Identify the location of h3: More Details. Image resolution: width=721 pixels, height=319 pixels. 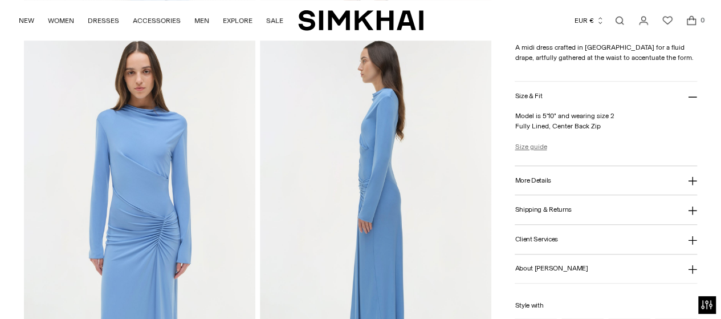
(532, 180).